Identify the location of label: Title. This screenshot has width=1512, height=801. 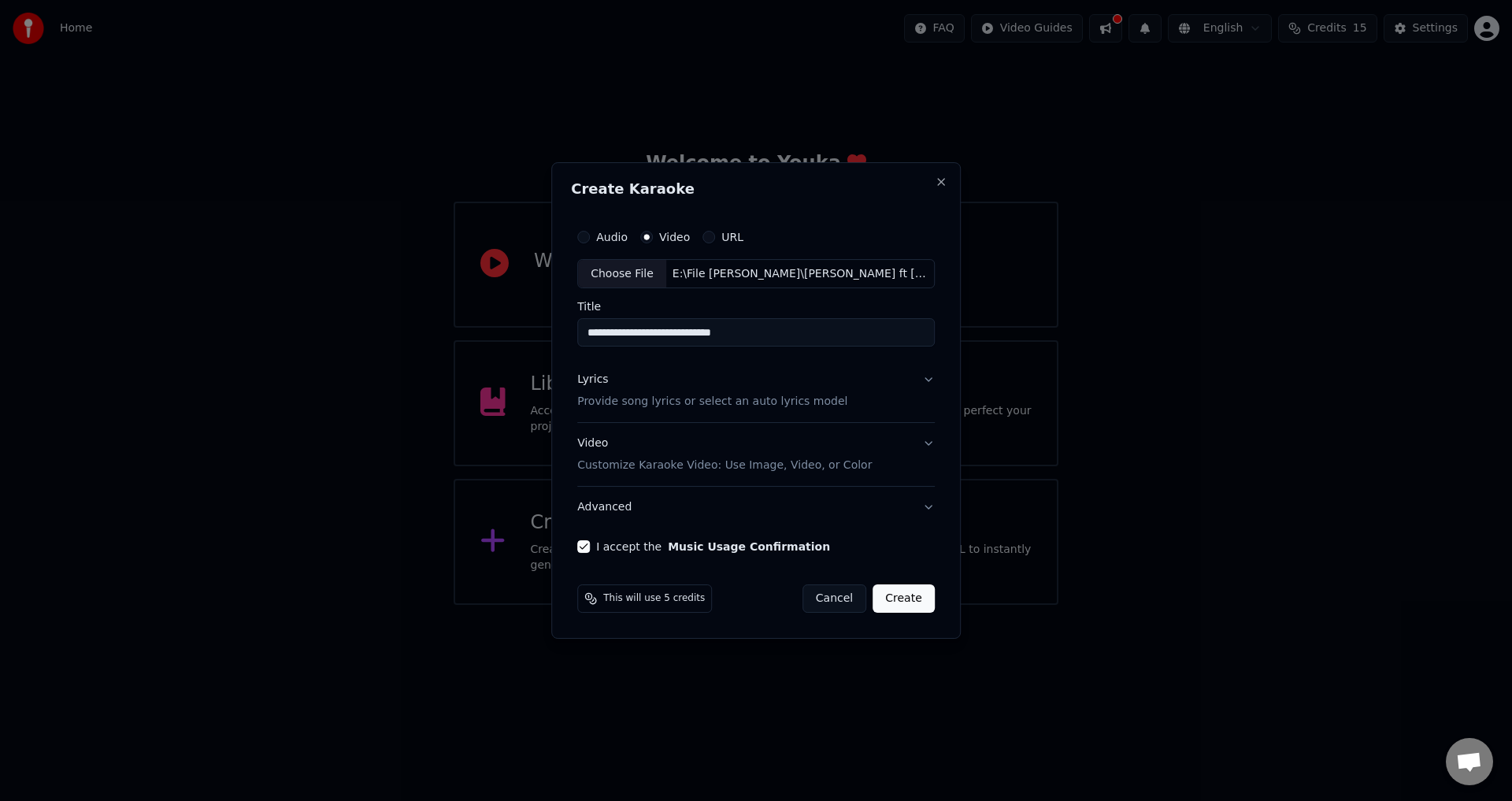
(756, 307).